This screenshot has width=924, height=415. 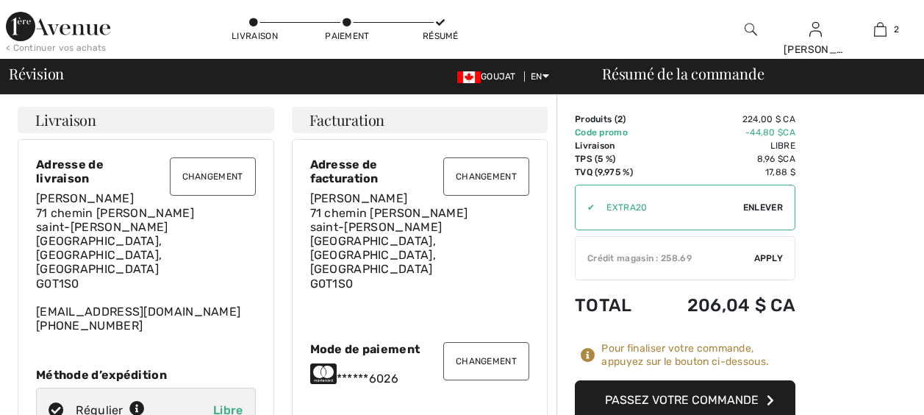 I want to click on img: Rechercher sur le site Web, so click(x=750, y=29).